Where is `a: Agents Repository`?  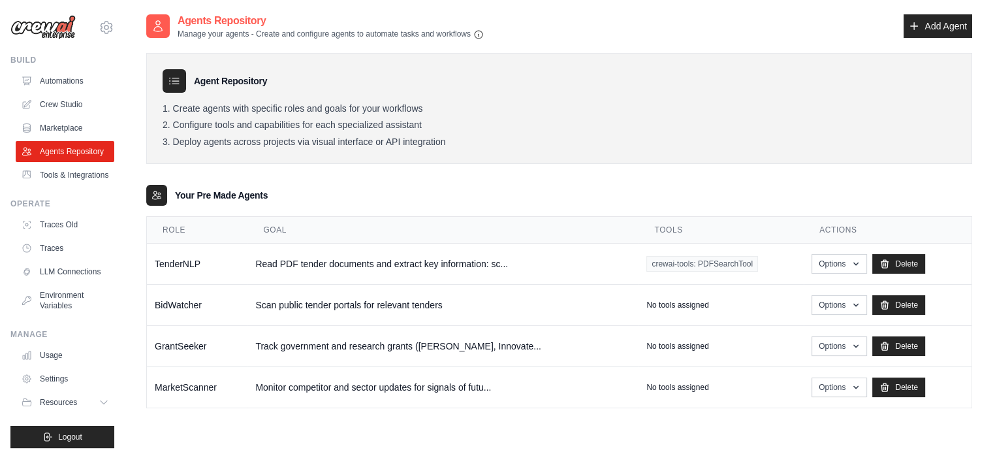
a: Agents Repository is located at coordinates (65, 151).